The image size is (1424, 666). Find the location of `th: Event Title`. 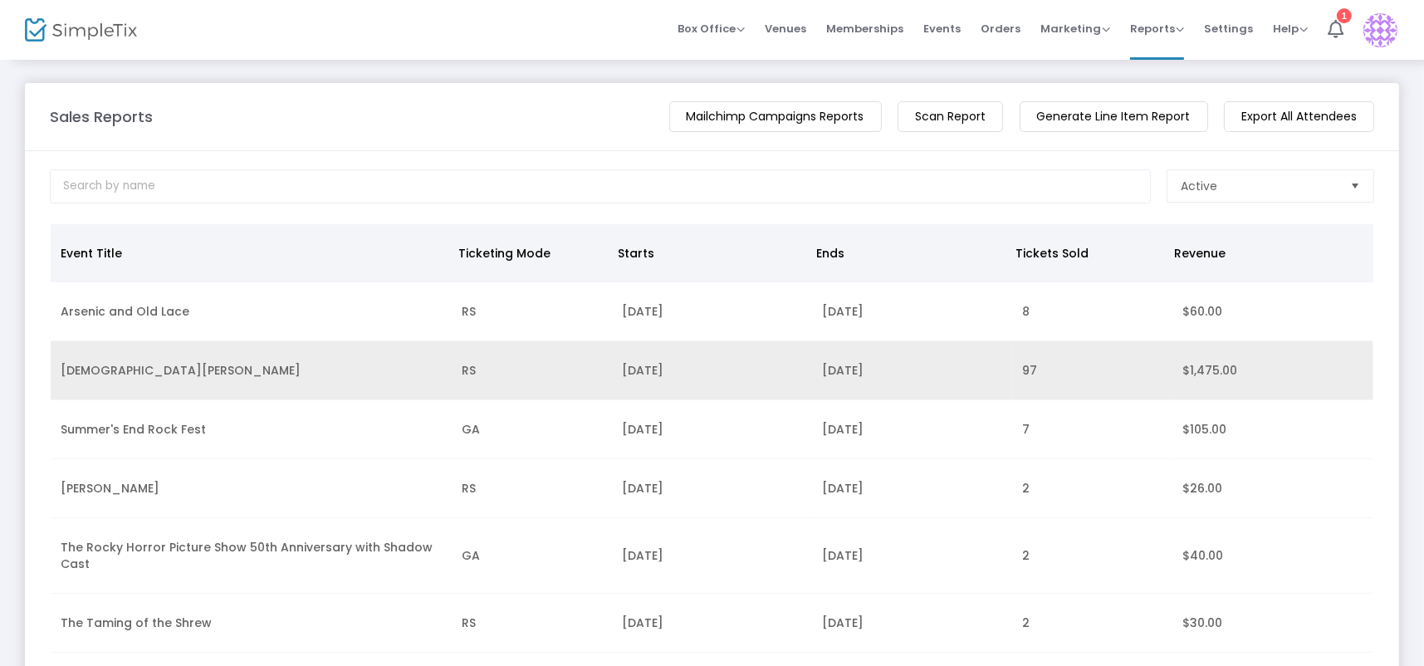

th: Event Title is located at coordinates (249, 253).